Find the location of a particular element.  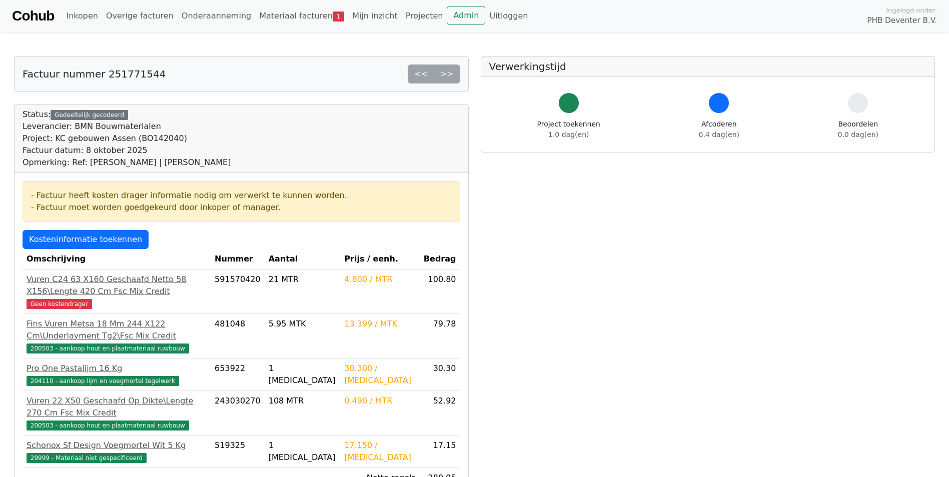

a: Kosteninformatie toekennen is located at coordinates (86, 240).